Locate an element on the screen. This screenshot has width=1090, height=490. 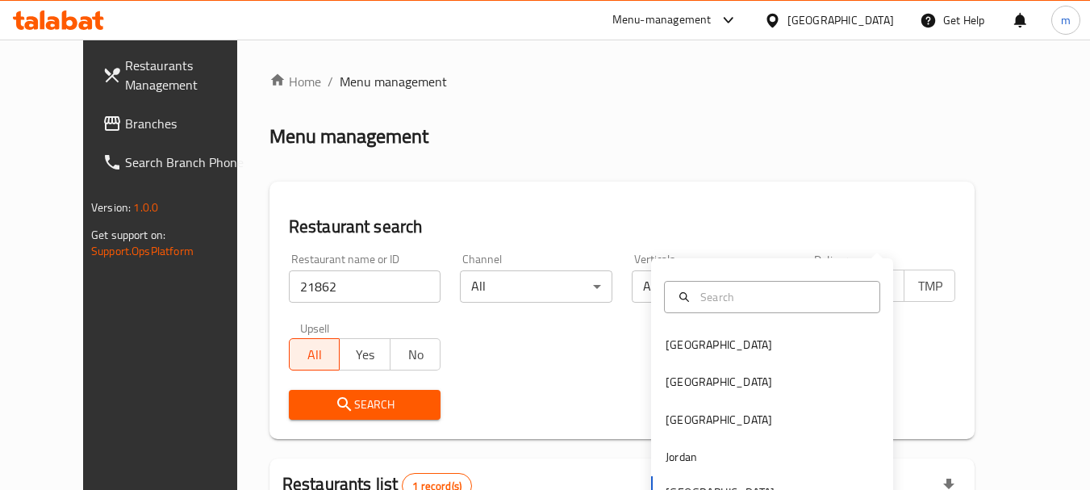
span: All is located at coordinates (315, 354).